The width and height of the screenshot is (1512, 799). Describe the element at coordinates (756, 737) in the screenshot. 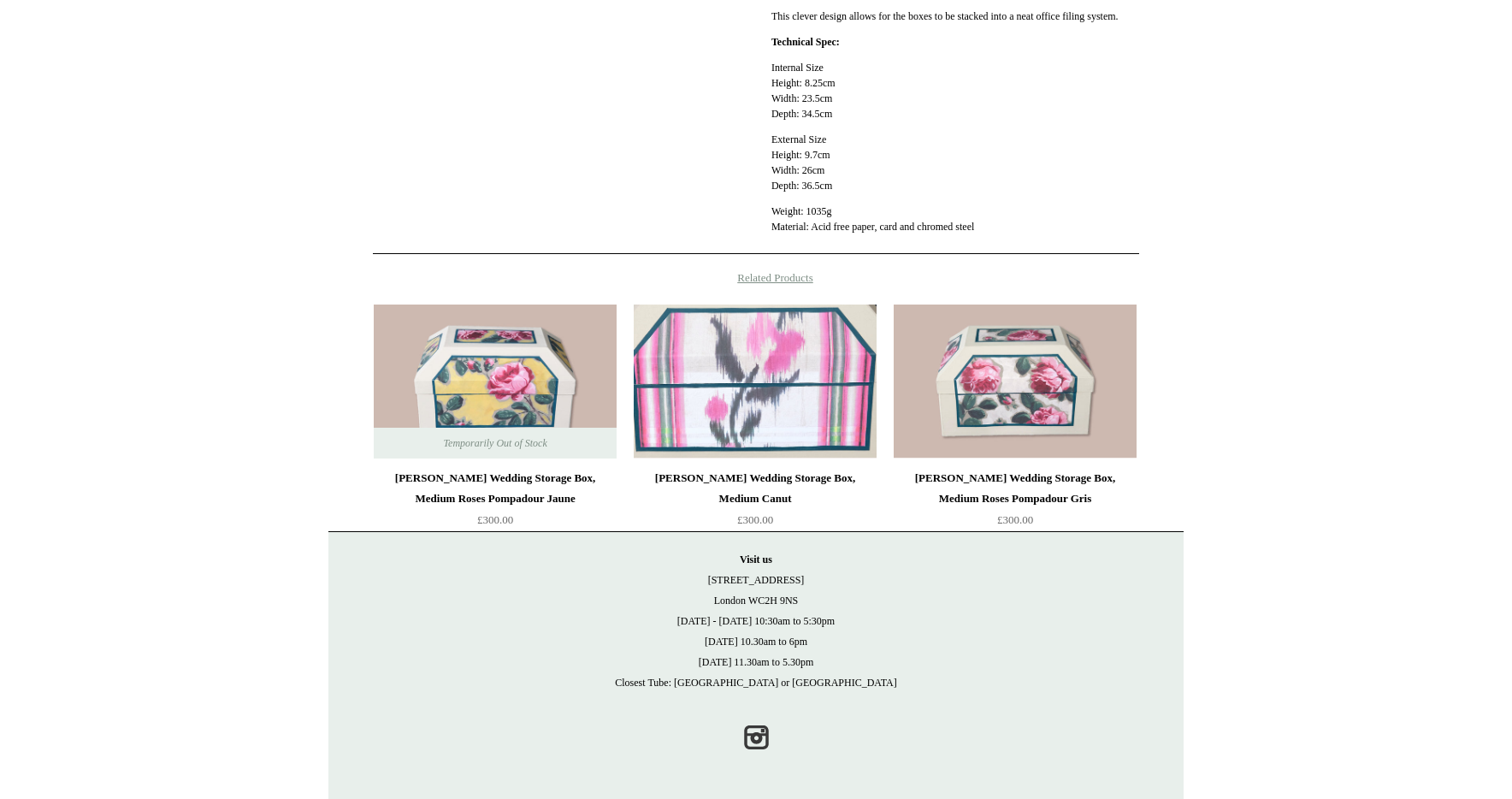

I see `a: Instagram` at that location.